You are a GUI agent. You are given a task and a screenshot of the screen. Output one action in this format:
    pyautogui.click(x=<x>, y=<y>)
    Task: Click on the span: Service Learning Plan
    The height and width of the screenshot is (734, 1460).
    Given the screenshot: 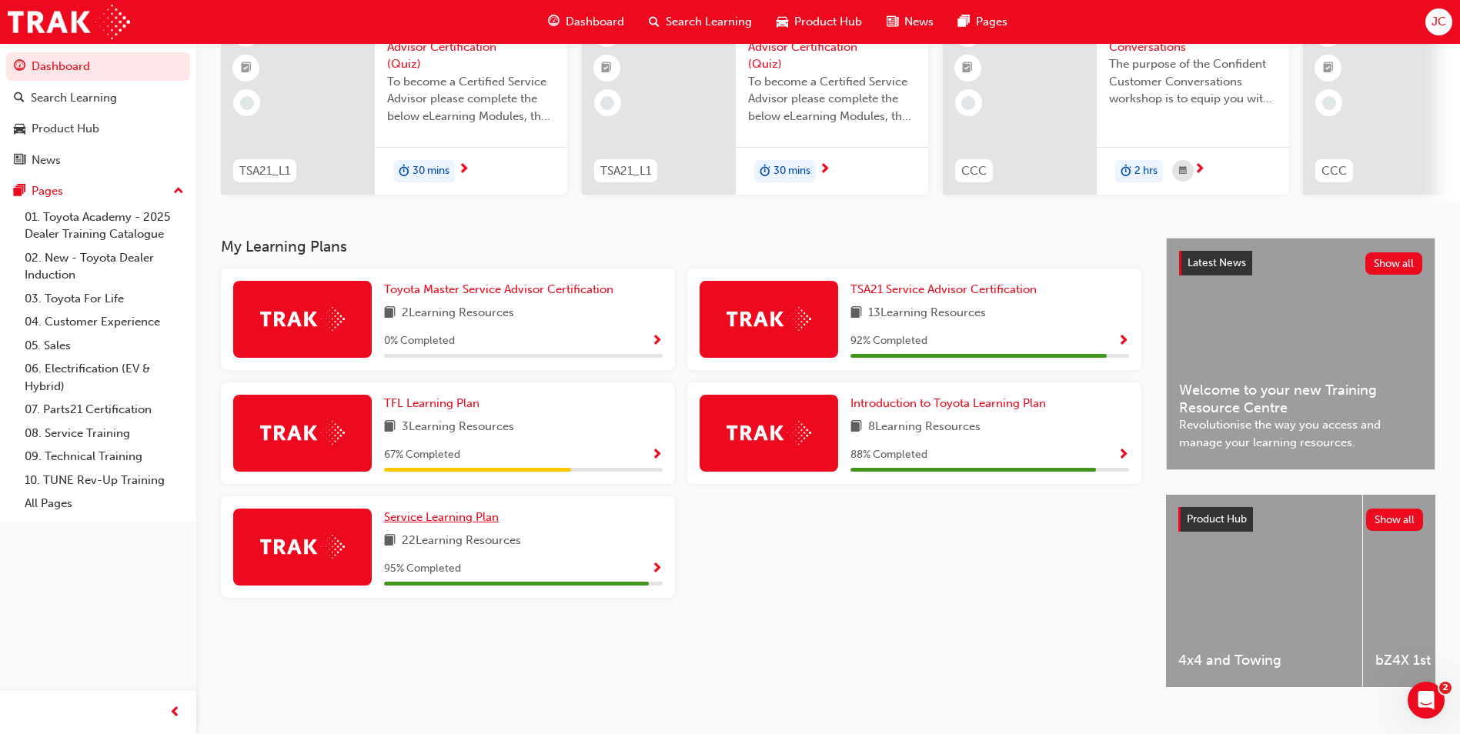 What is the action you would take?
    pyautogui.click(x=441, y=517)
    